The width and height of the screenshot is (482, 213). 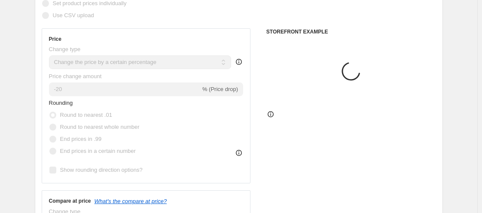 I want to click on span: Rounding, so click(x=61, y=103).